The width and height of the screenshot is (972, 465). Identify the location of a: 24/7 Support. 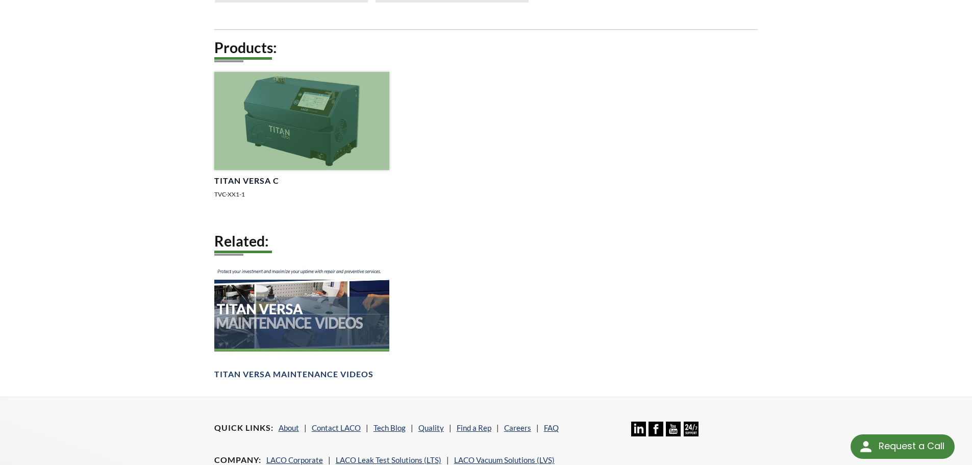
(691, 433).